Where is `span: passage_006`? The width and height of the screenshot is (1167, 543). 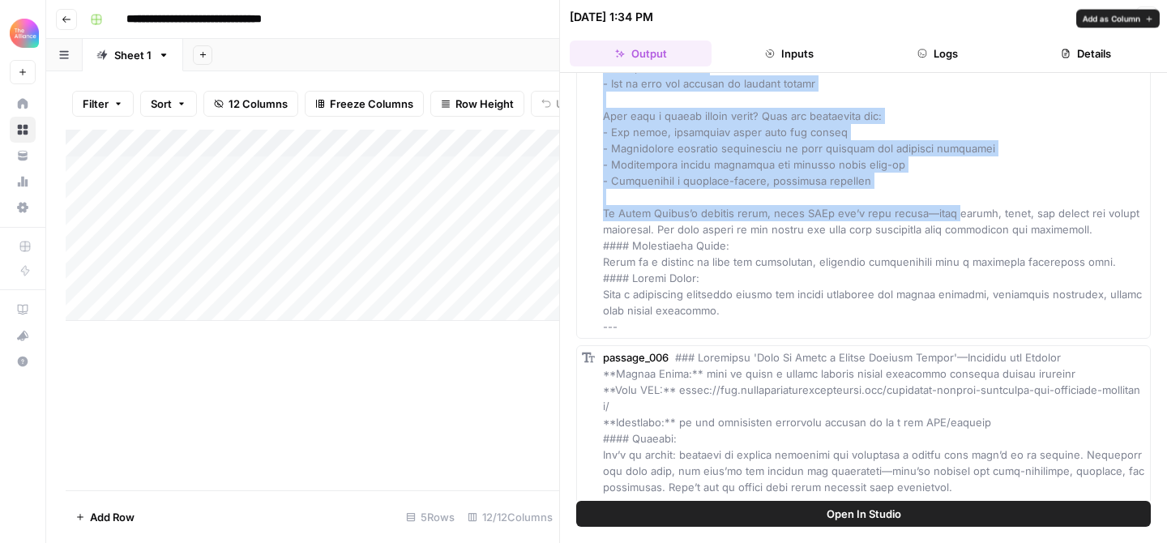
span: passage_006 is located at coordinates (635, 357).